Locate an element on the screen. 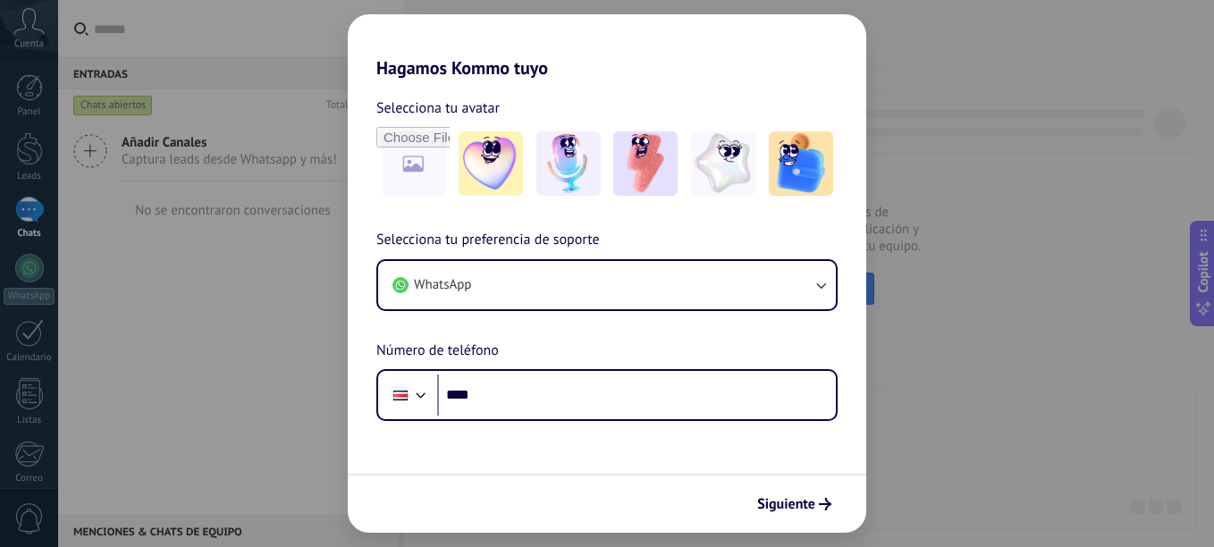 This screenshot has width=1214, height=547. span: Selecciona tu preferencia de soporte is located at coordinates (488, 240).